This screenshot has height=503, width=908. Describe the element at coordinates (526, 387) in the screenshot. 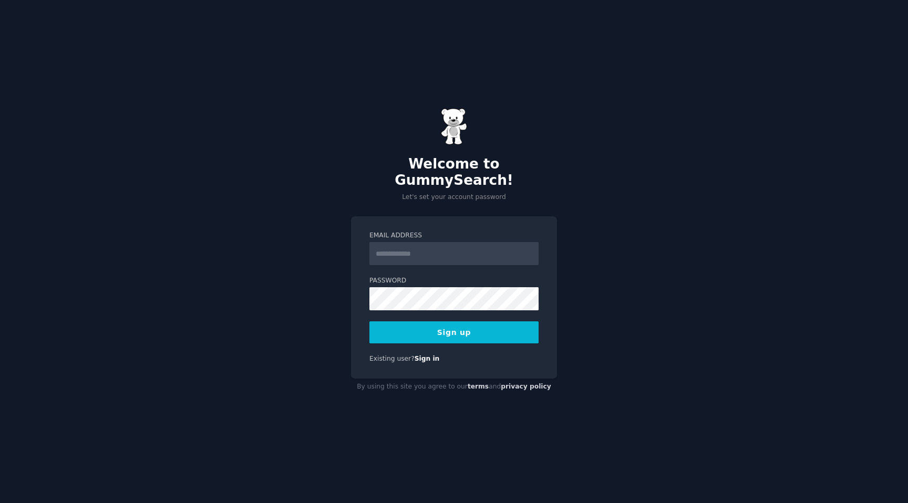

I see `a: privacy policy` at that location.